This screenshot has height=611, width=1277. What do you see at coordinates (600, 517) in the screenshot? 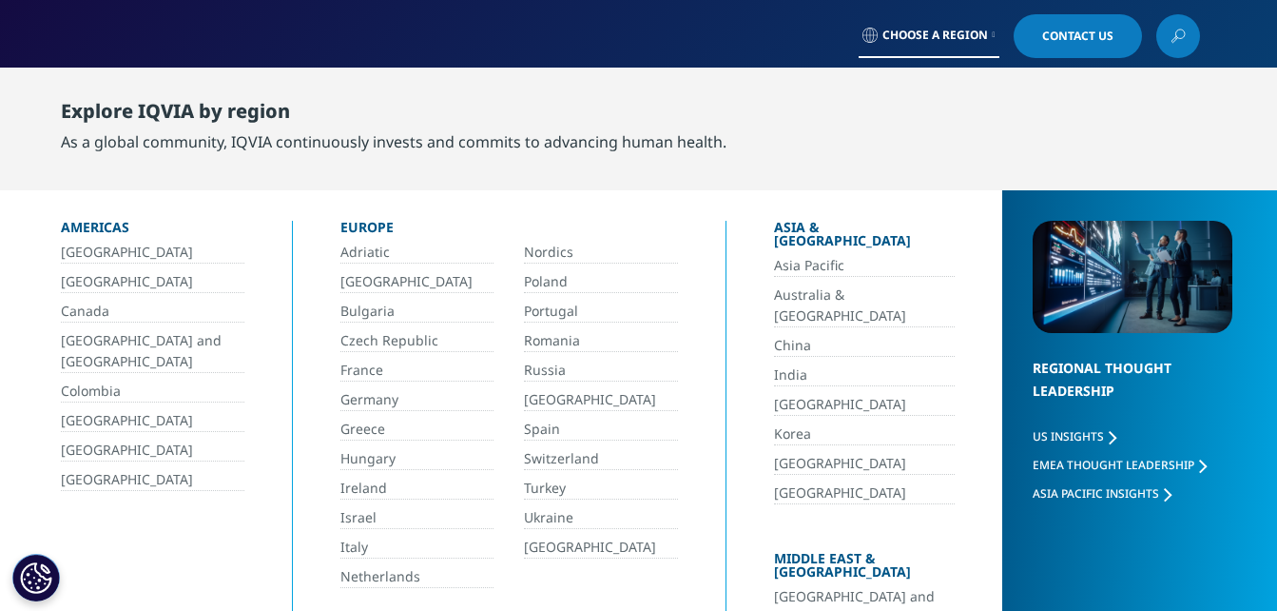
I see `a: Ukraine` at bounding box center [600, 517].